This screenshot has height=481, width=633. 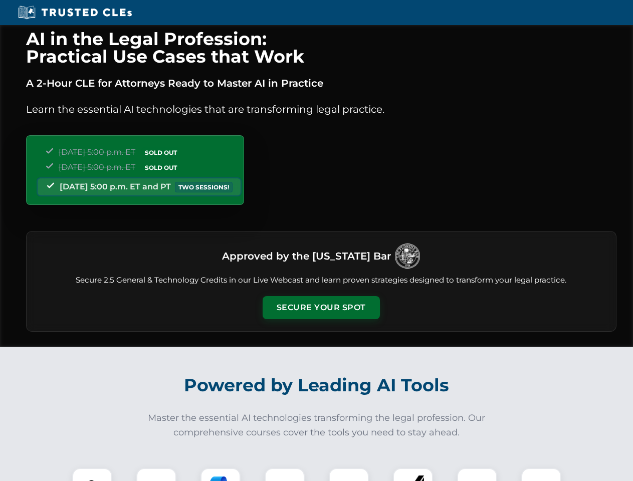 What do you see at coordinates (321, 280) in the screenshot?
I see `p: Secure 2.5 General & Technology Credits in our Live Webcast and learn proven strategies designed ...` at bounding box center [321, 280].